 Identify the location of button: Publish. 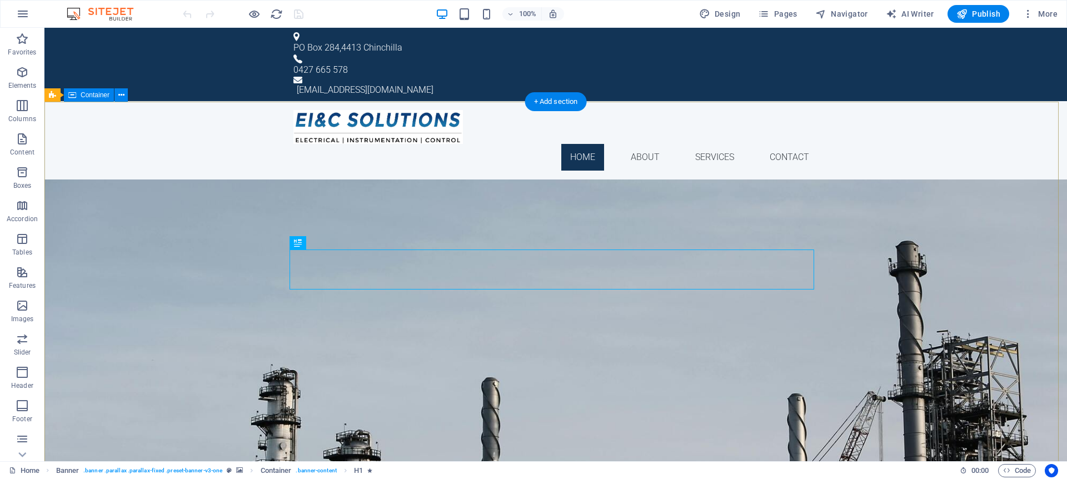
(978, 14).